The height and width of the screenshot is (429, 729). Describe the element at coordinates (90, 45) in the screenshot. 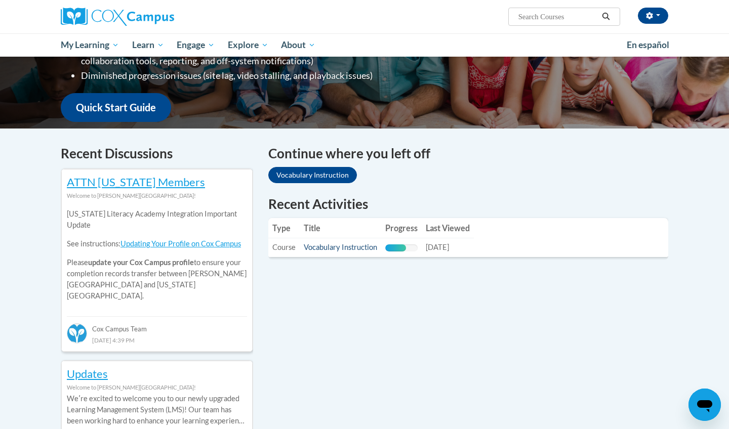

I see `a: My Learning` at that location.